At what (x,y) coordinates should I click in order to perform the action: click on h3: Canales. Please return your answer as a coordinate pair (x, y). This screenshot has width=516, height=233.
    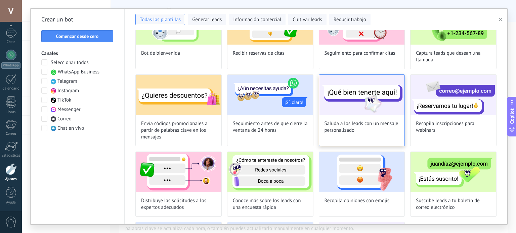
    Looking at the image, I should click on (77, 53).